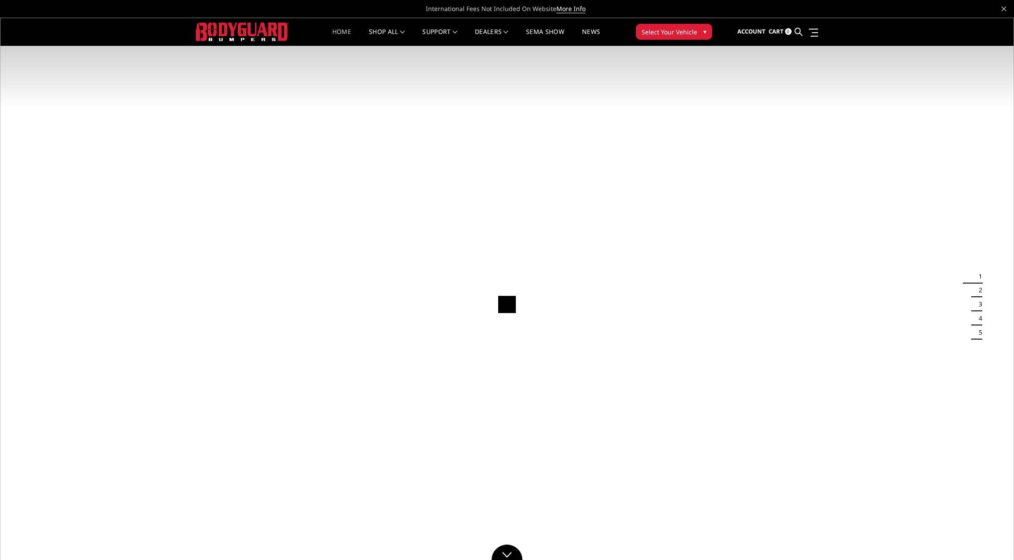 The image size is (1014, 560). I want to click on a: Home, so click(341, 37).